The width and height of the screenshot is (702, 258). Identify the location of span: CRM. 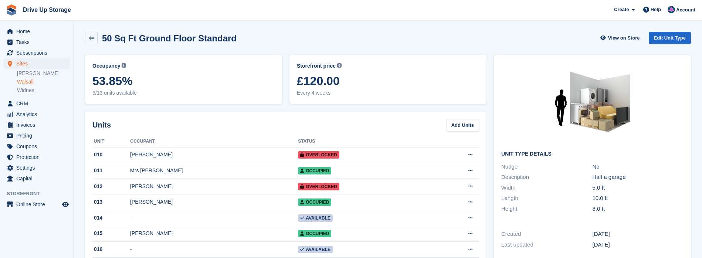
(38, 104).